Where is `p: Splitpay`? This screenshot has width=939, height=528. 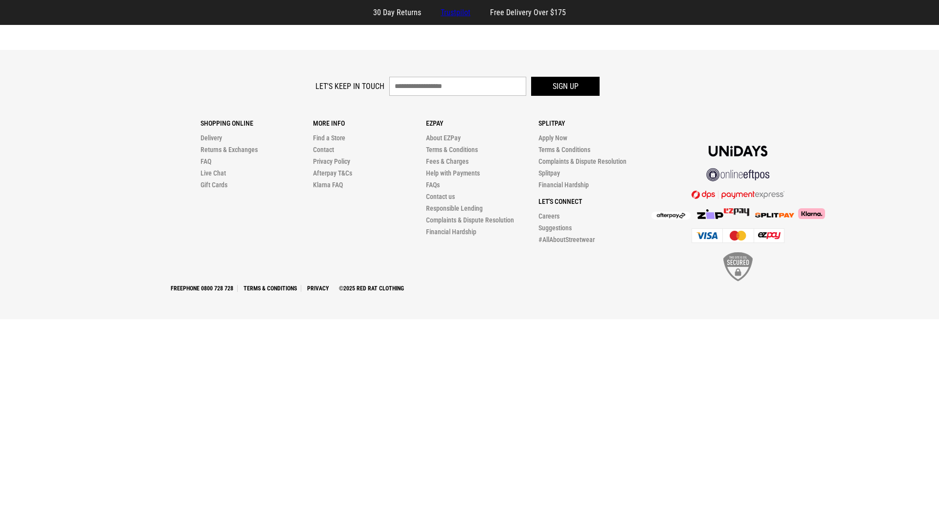
p: Splitpay is located at coordinates (595, 123).